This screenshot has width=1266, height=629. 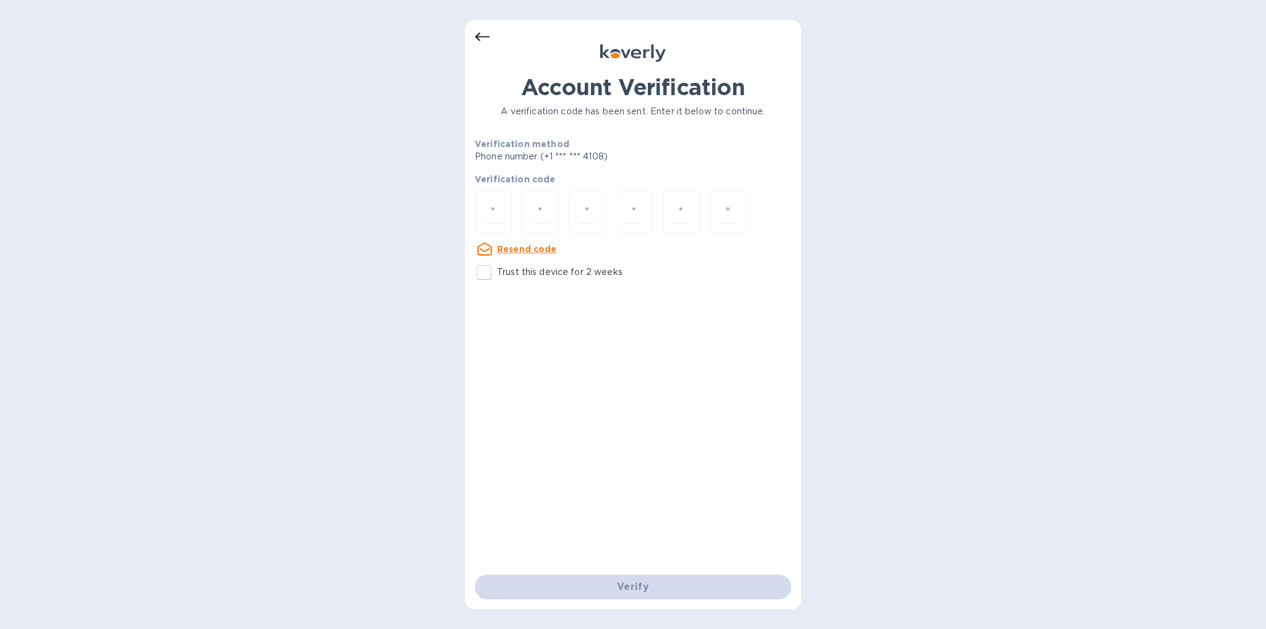 What do you see at coordinates (633, 111) in the screenshot?
I see `p: A verification code has been sent. Enter it below to continue.` at bounding box center [633, 111].